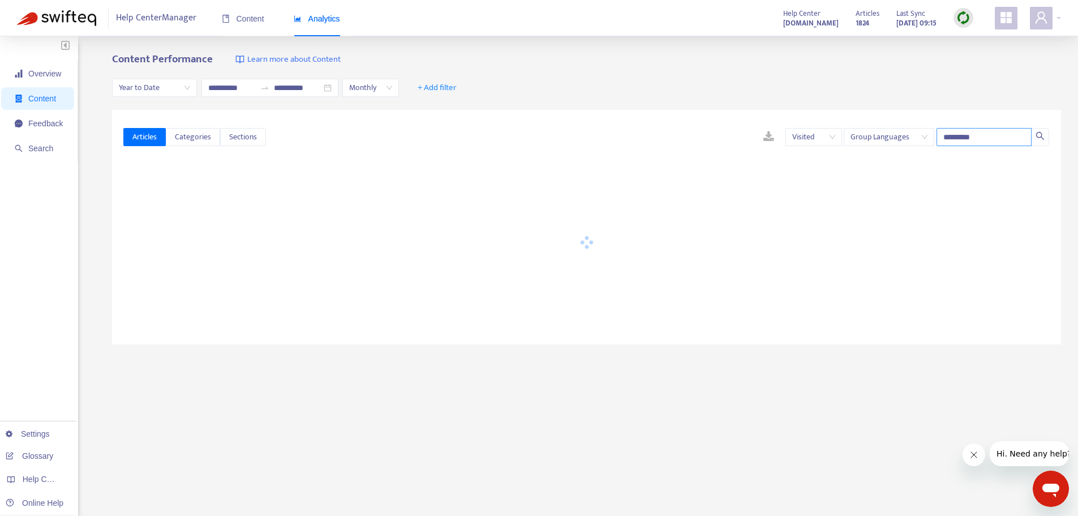 This screenshot has height=516, width=1078. What do you see at coordinates (802, 14) in the screenshot?
I see `span: Help Center` at bounding box center [802, 14].